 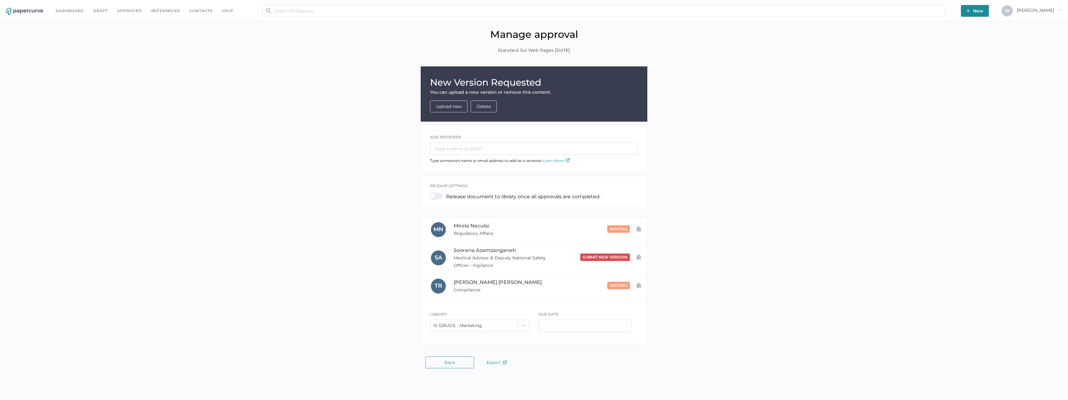 I want to click on a: References, so click(x=165, y=11).